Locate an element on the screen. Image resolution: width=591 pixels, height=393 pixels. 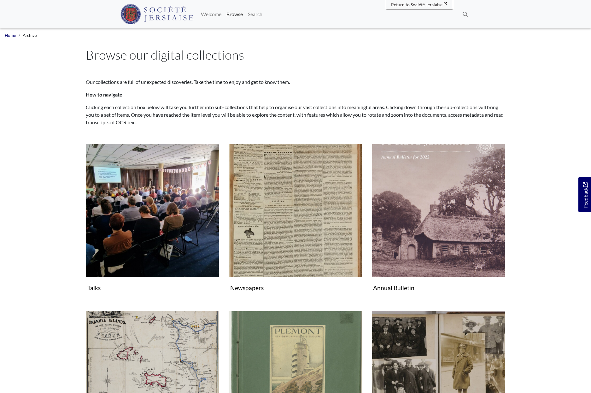
a: Talks Talks is located at coordinates (152, 219).